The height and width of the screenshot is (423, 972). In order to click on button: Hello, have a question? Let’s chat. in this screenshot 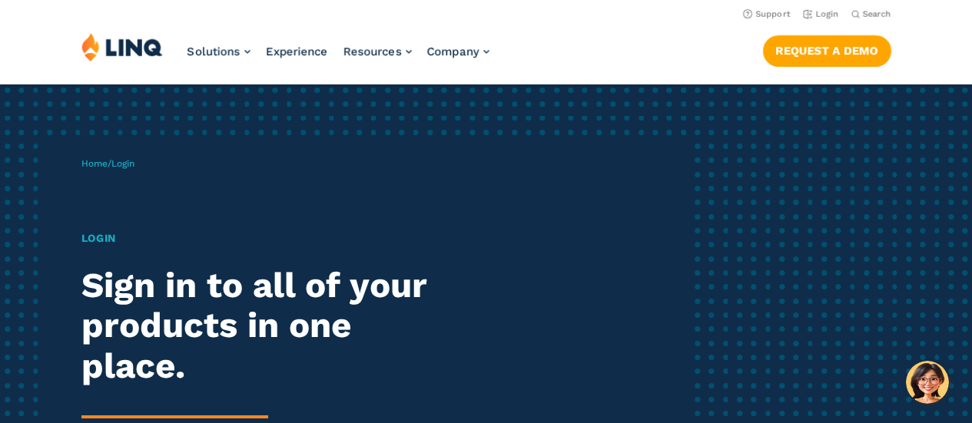, I will do `click(927, 383)`.